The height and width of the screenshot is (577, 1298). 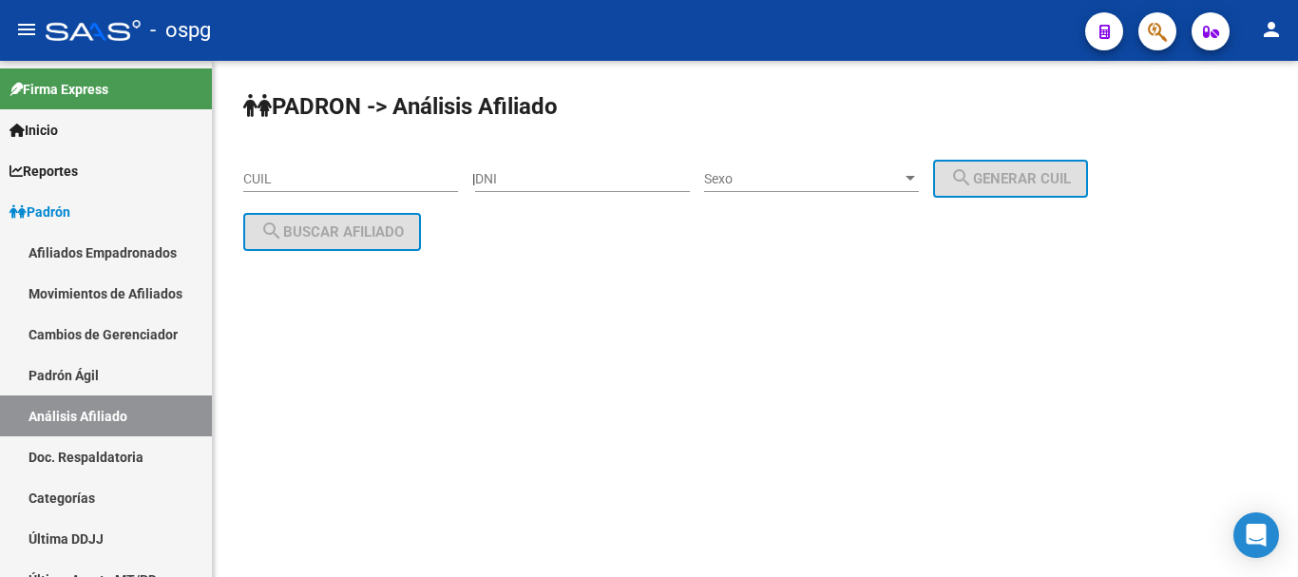 I want to click on button: Generar CUIL, so click(x=1010, y=179).